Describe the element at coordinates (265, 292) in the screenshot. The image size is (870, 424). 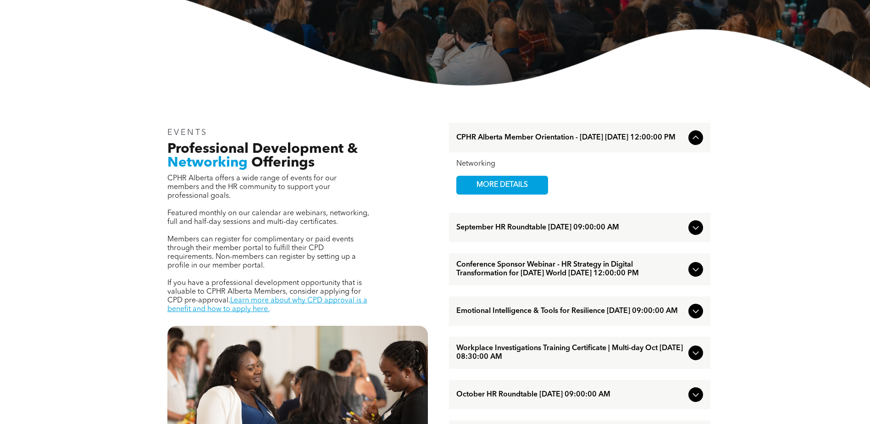
I see `span: If you have a professional development opportunity that is valuable to CPHR Alberta Members, cons...` at that location.